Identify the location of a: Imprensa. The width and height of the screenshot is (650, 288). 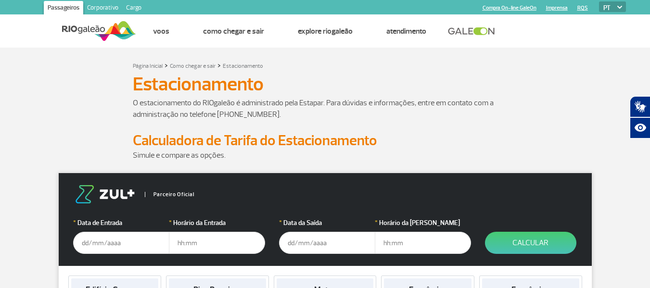
(557, 8).